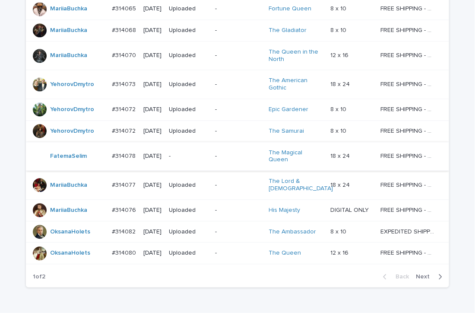  I want to click on p: #314068, so click(125, 29).